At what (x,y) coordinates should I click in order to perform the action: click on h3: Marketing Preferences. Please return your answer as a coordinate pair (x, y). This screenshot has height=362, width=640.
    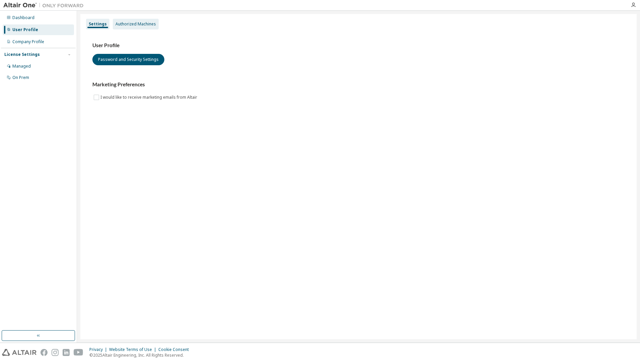
    Looking at the image, I should click on (358, 85).